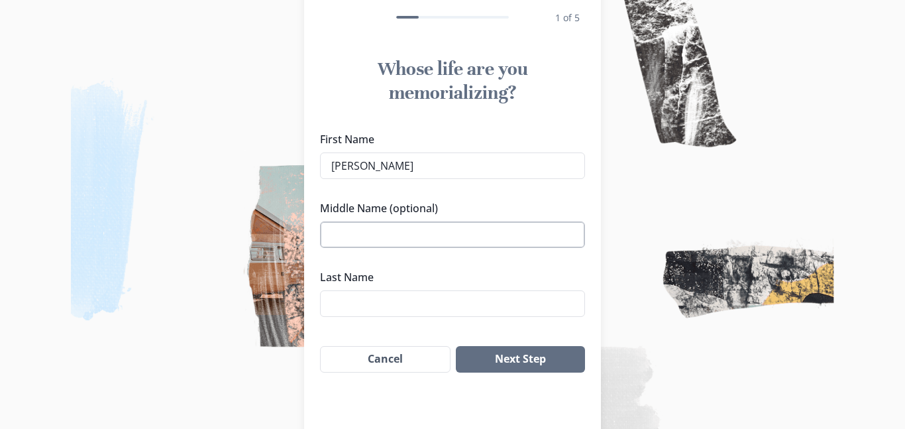 This screenshot has height=429, width=905. What do you see at coordinates (449, 139) in the screenshot?
I see `label: First Name` at bounding box center [449, 139].